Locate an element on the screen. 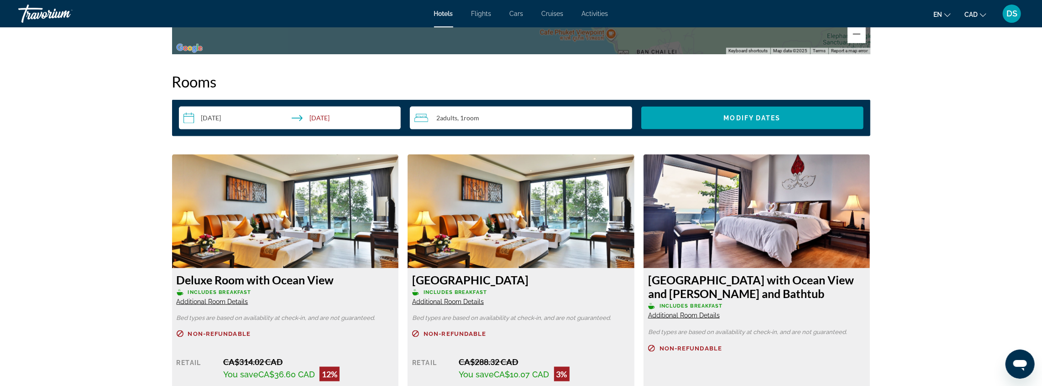  button: Zoom out is located at coordinates (856, 34).